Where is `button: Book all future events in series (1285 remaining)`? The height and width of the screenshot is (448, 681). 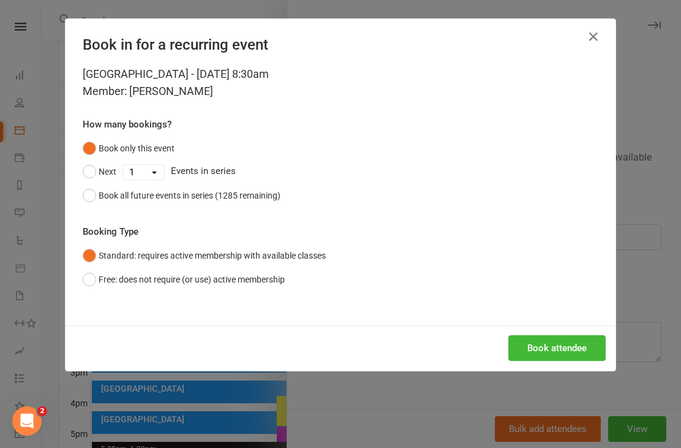 button: Book all future events in series (1285 remaining) is located at coordinates (181, 195).